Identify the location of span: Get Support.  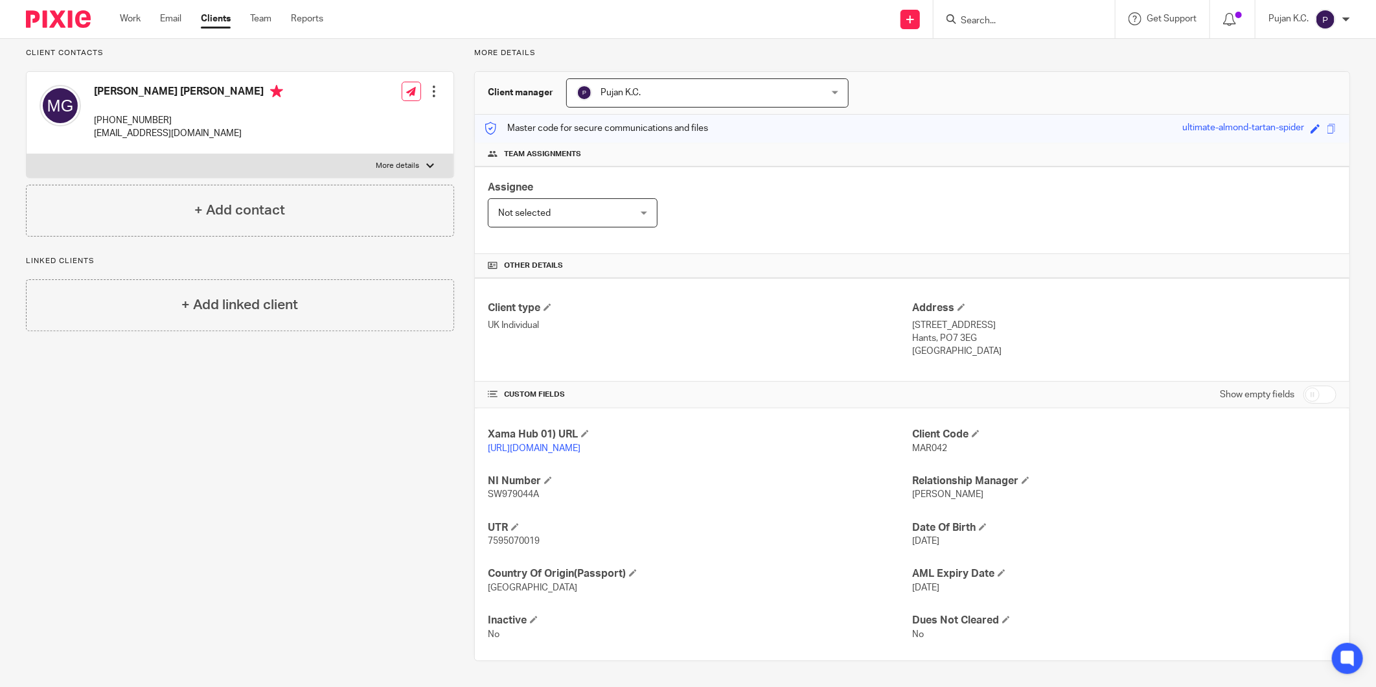
(1172, 19).